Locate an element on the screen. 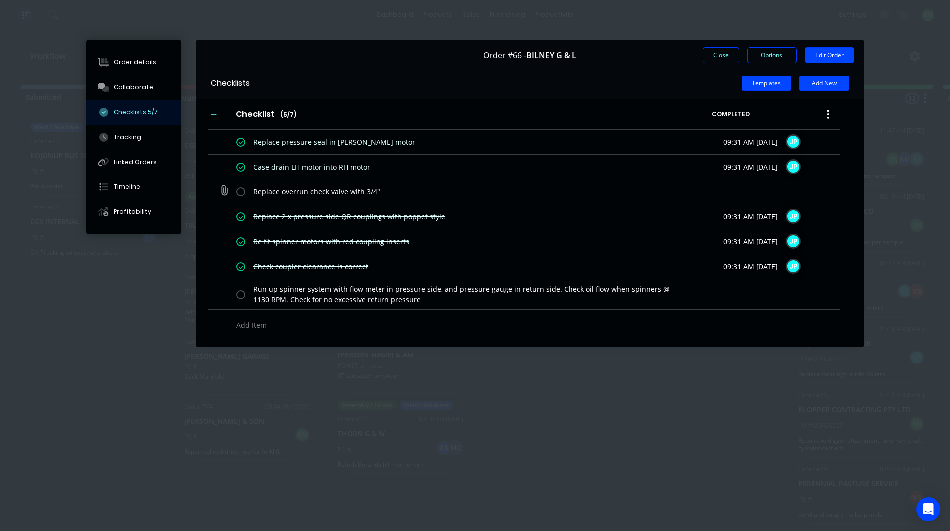 This screenshot has width=950, height=531. div: Order details is located at coordinates (135, 62).